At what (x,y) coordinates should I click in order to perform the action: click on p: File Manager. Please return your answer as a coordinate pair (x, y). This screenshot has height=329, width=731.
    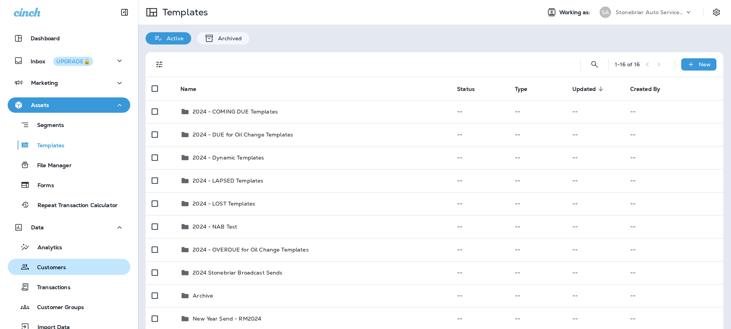
    Looking at the image, I should click on (51, 165).